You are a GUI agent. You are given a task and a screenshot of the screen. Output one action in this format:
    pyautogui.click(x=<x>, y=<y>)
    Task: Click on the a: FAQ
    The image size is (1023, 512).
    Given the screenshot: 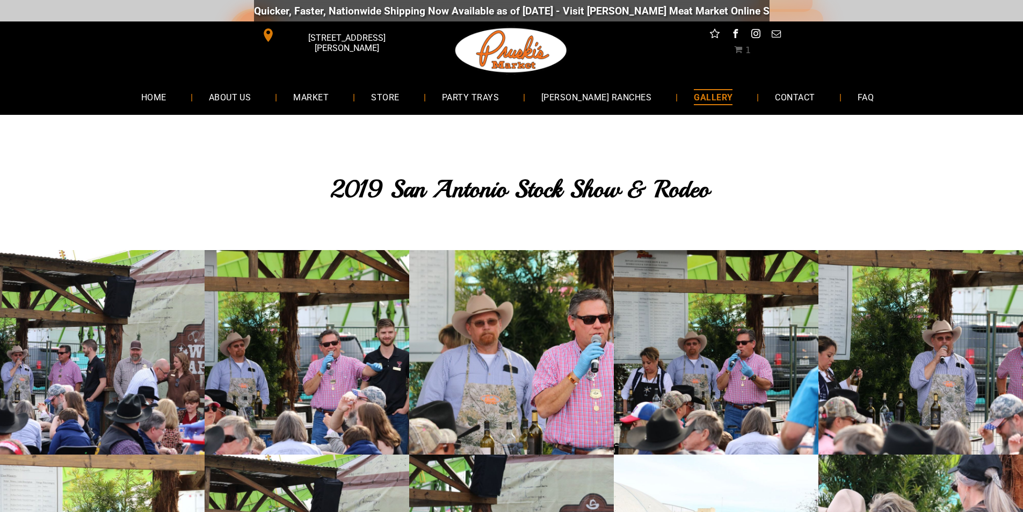 What is the action you would take?
    pyautogui.click(x=865, y=97)
    